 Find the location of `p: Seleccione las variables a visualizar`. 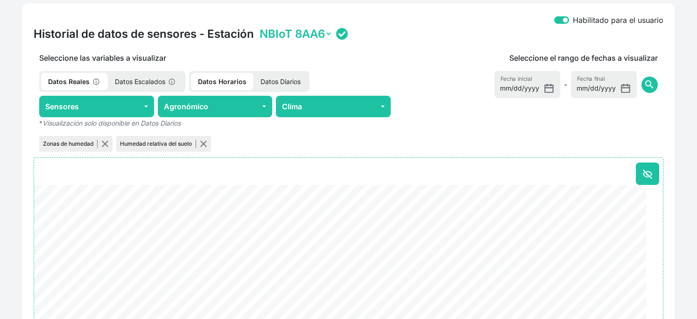

p: Seleccione las variables a visualizar is located at coordinates (215, 58).